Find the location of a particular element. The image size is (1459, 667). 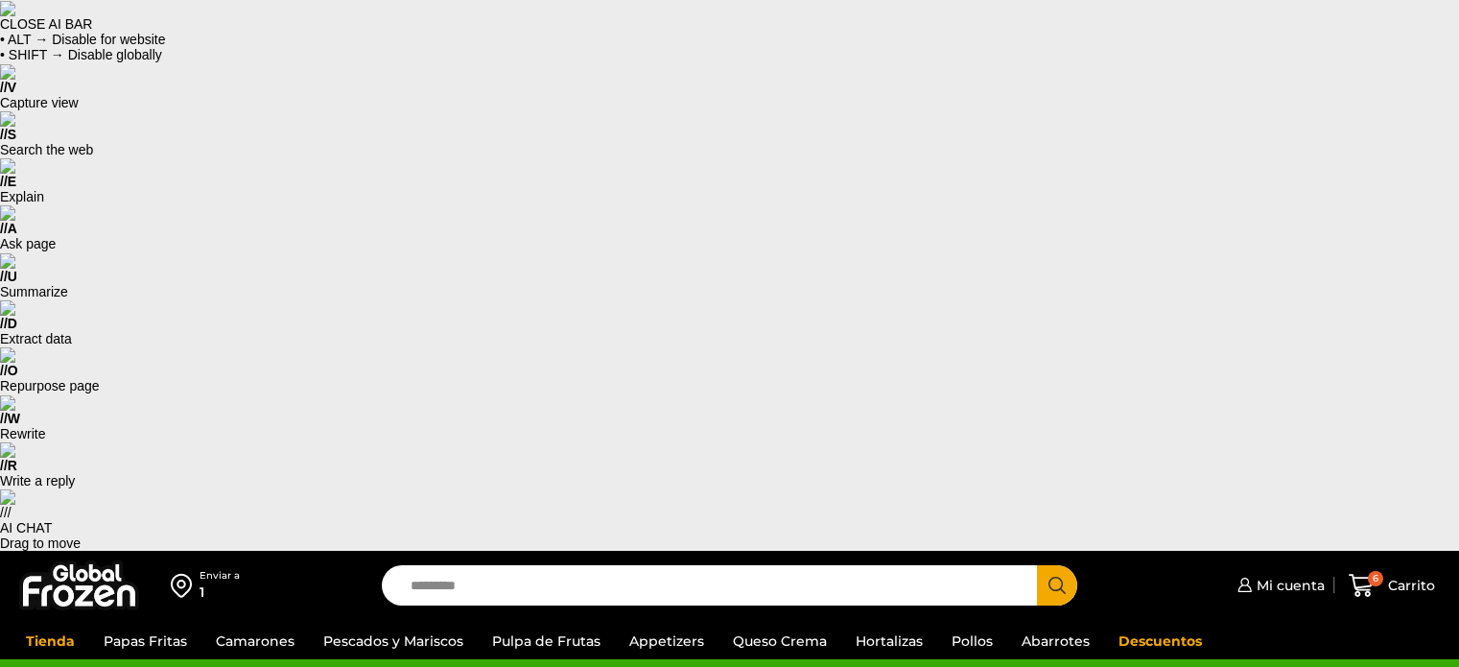

a: Descuentos is located at coordinates (1160, 641).